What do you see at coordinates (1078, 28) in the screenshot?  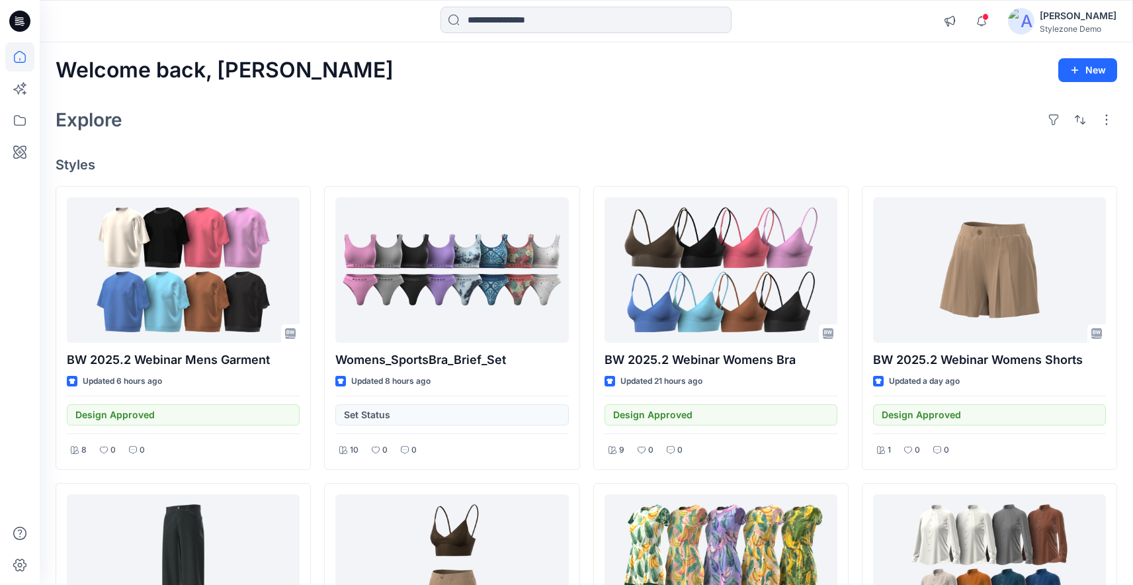 I see `div: Stylezone Demo` at bounding box center [1078, 28].